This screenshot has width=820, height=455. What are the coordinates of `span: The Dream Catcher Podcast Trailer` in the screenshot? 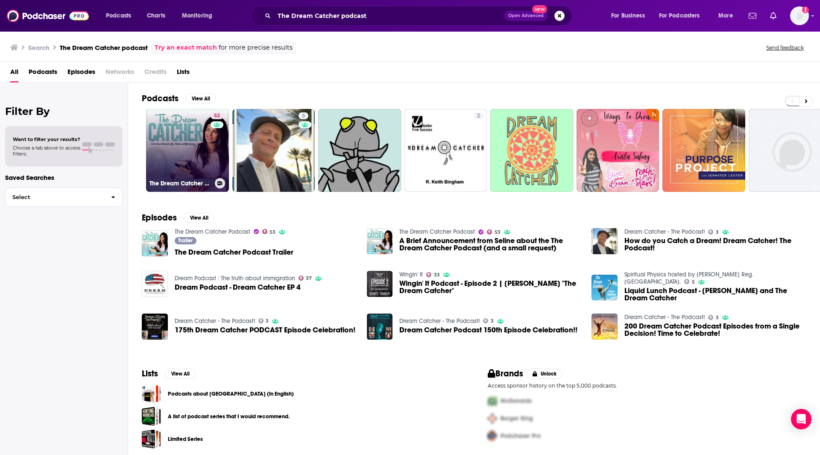 It's located at (234, 252).